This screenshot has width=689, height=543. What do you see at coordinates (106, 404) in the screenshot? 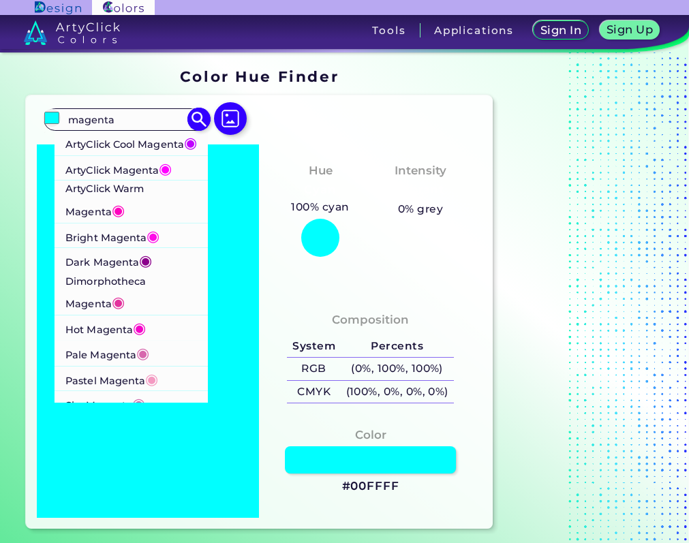
I see `p: Sky Magenta` at bounding box center [106, 404].